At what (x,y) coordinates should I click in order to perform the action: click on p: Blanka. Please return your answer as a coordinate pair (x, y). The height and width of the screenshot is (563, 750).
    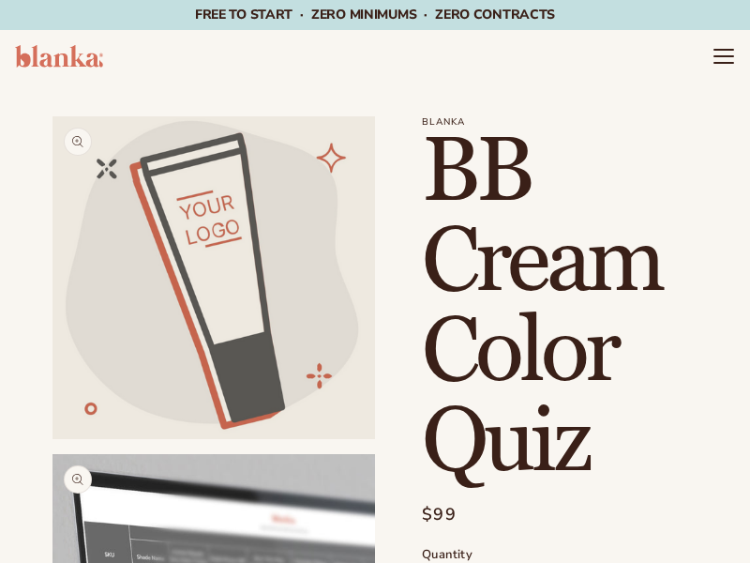
    Looking at the image, I should click on (560, 122).